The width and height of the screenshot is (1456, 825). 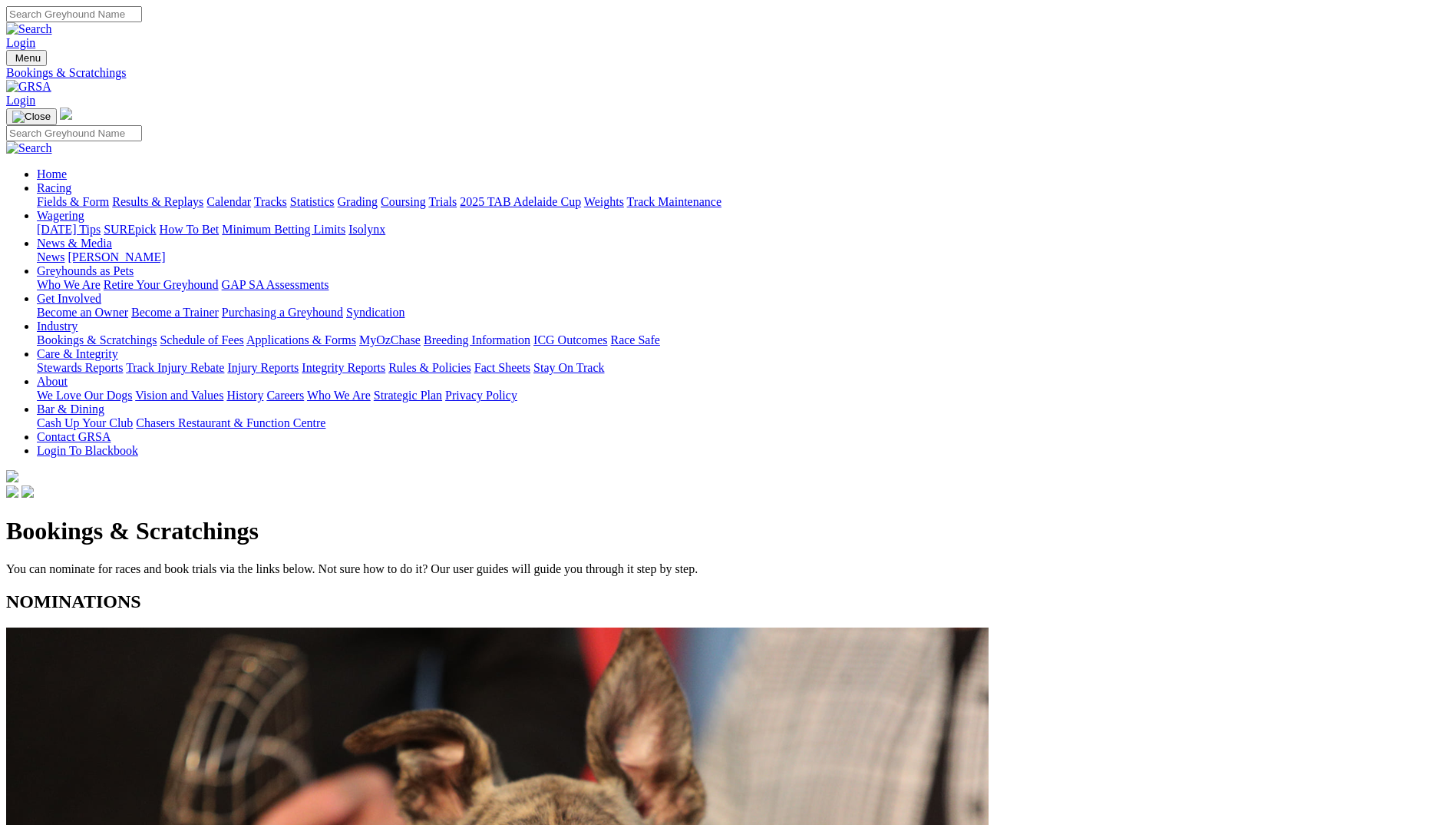 I want to click on h2: NOMINATIONS, so click(x=728, y=601).